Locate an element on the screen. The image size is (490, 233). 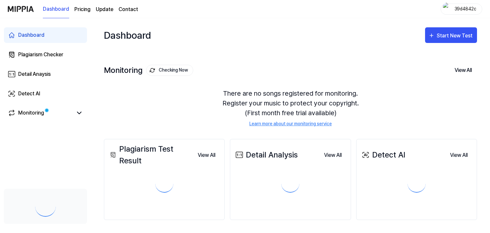
a: Plagiarism Checker is located at coordinates (45, 55).